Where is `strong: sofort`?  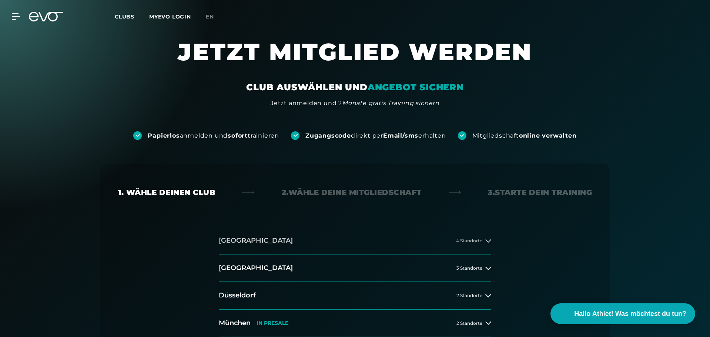
strong: sofort is located at coordinates (238, 136).